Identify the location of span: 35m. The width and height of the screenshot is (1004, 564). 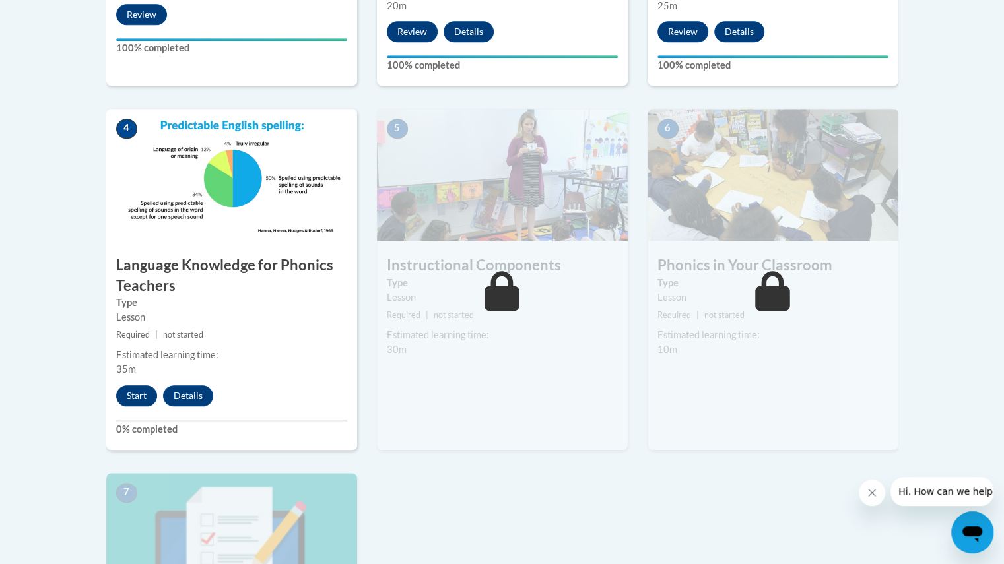
(126, 369).